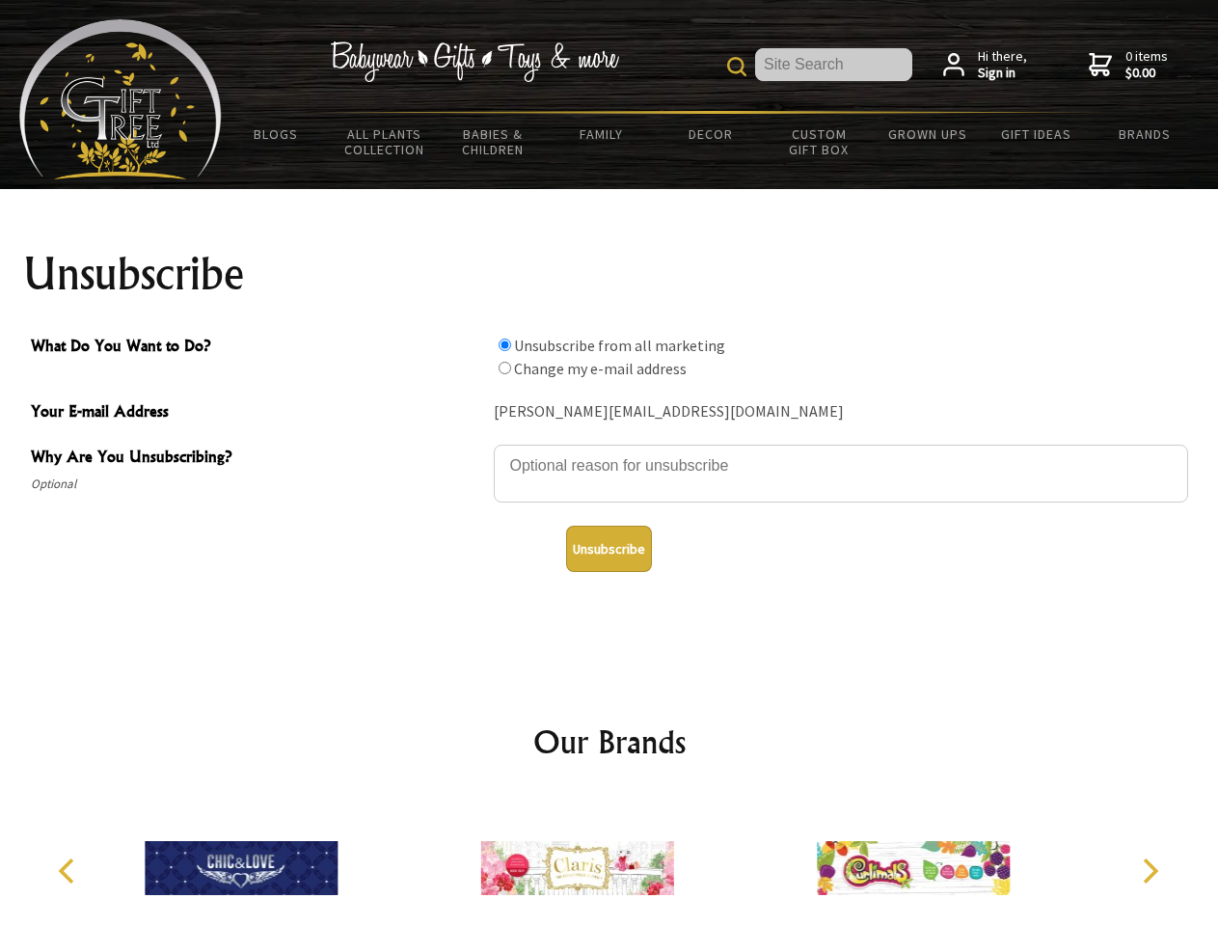  What do you see at coordinates (1147, 65) in the screenshot?
I see `span: 0 items` at bounding box center [1147, 65].